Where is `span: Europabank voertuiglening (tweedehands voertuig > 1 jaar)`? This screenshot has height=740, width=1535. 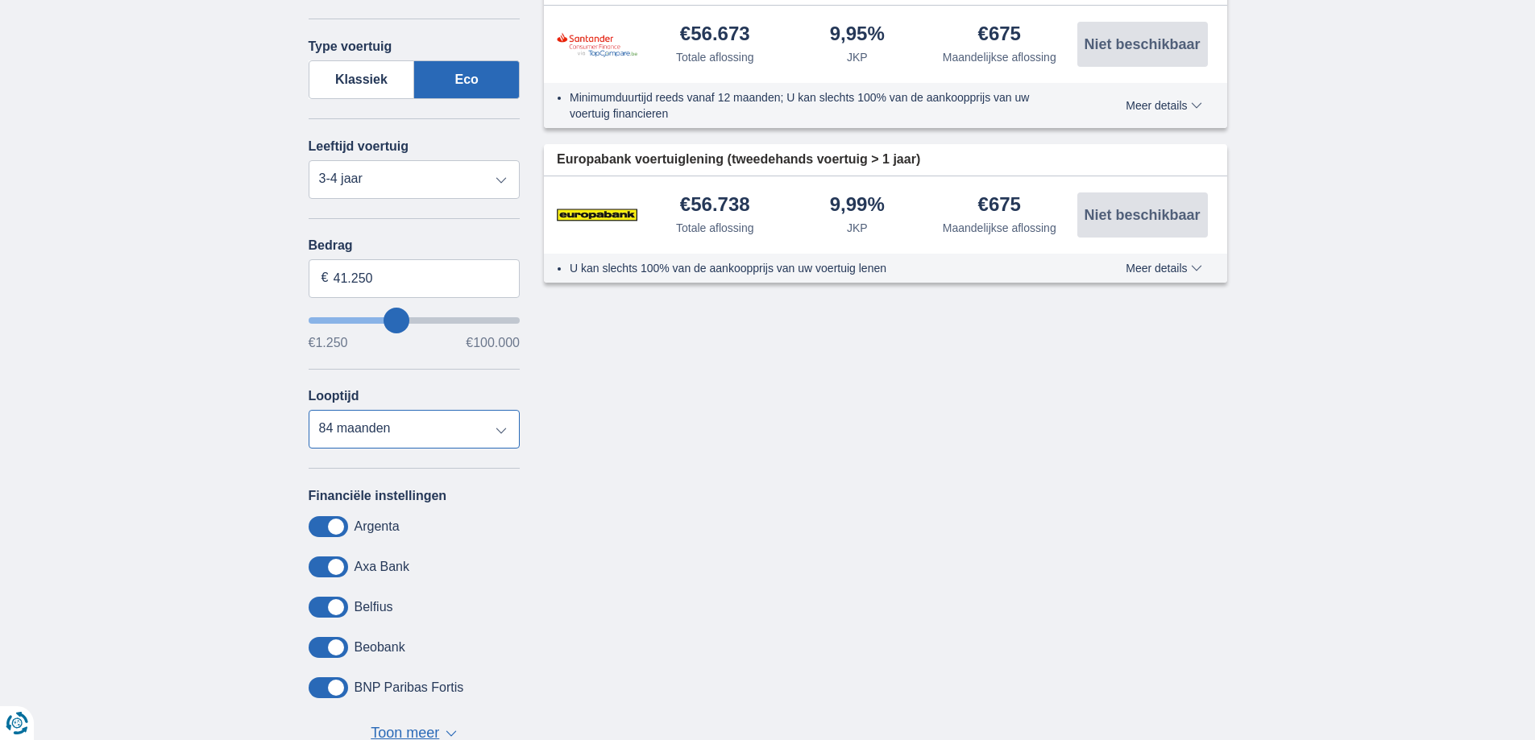
span: Europabank voertuiglening (tweedehands voertuig > 1 jaar) is located at coordinates (738, 160).